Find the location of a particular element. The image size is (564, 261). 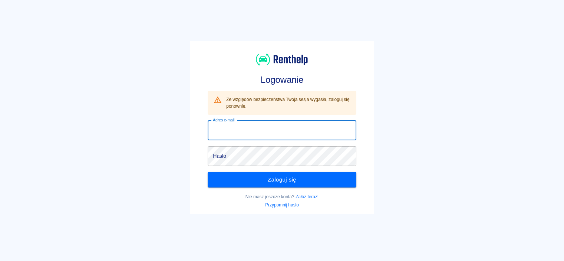

a: Przypomnij hasło is located at coordinates (282, 205).